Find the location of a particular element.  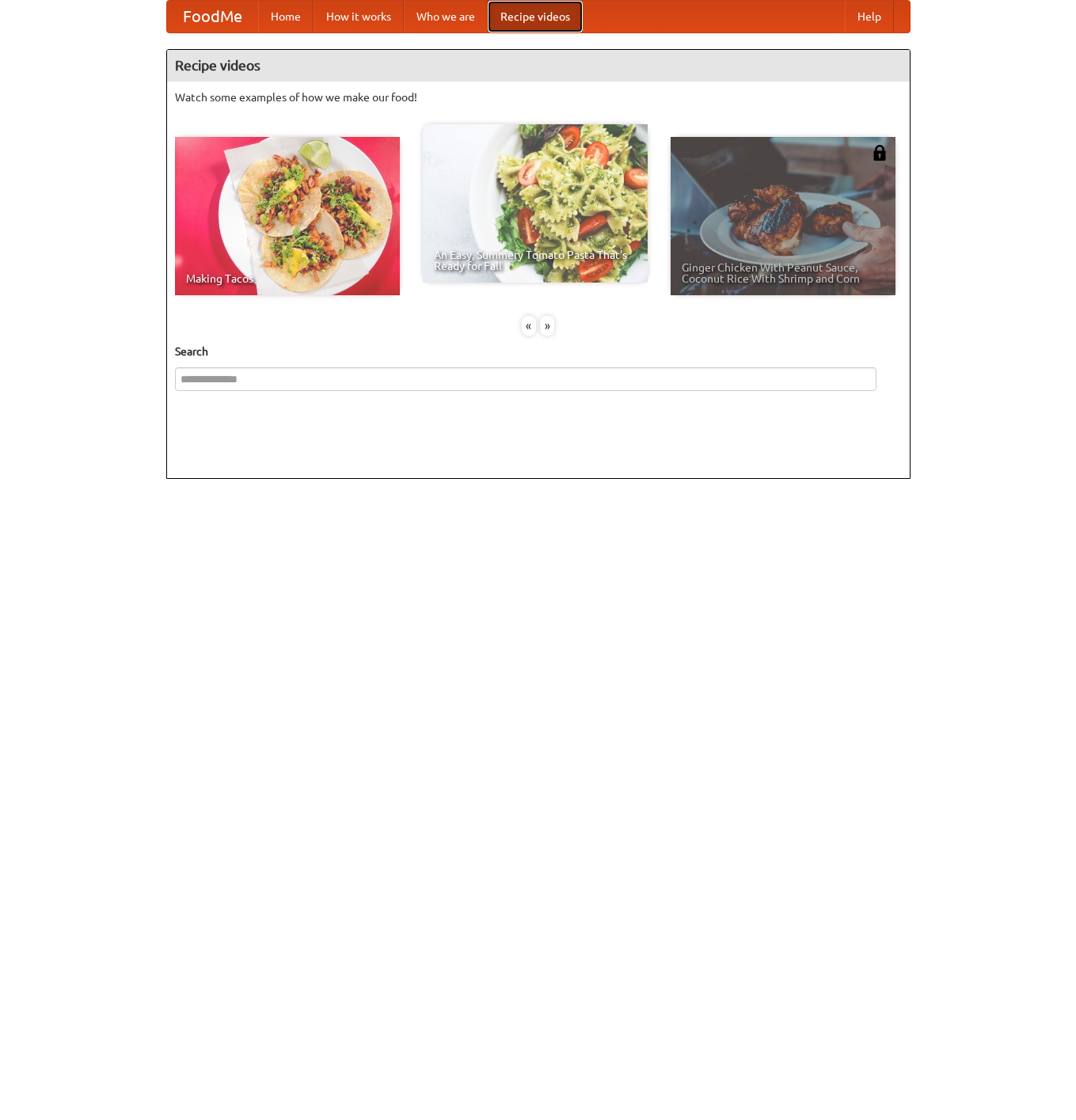

span: Making Tacos is located at coordinates (287, 279).